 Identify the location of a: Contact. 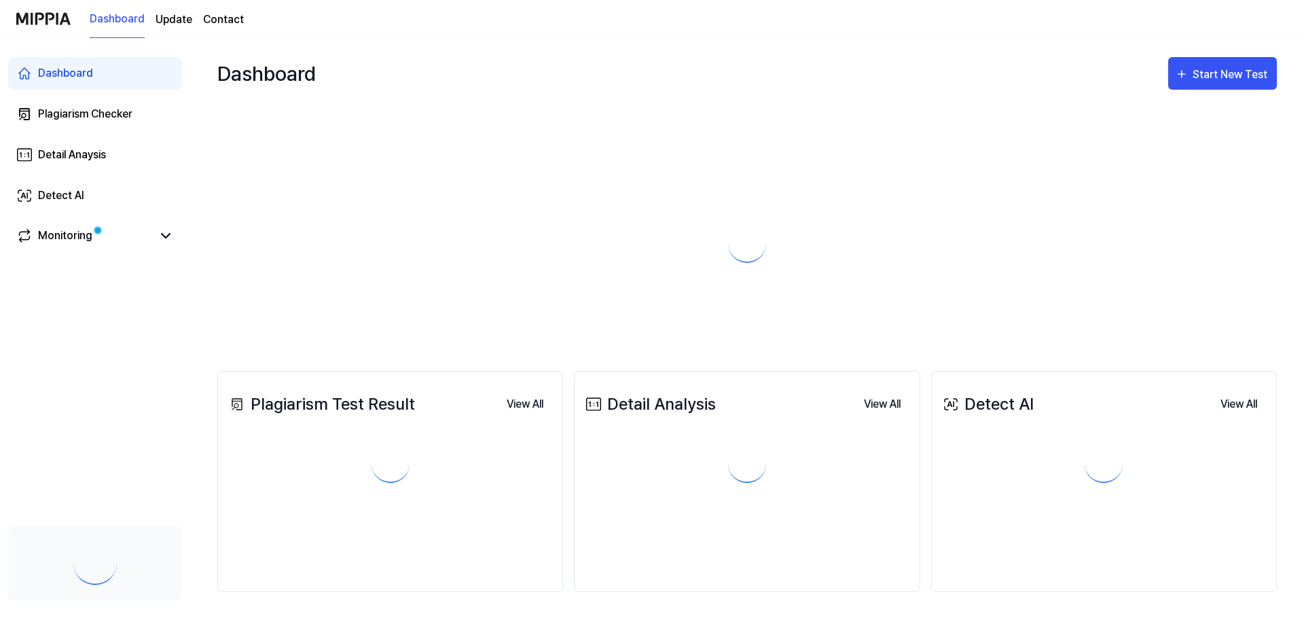
(223, 20).